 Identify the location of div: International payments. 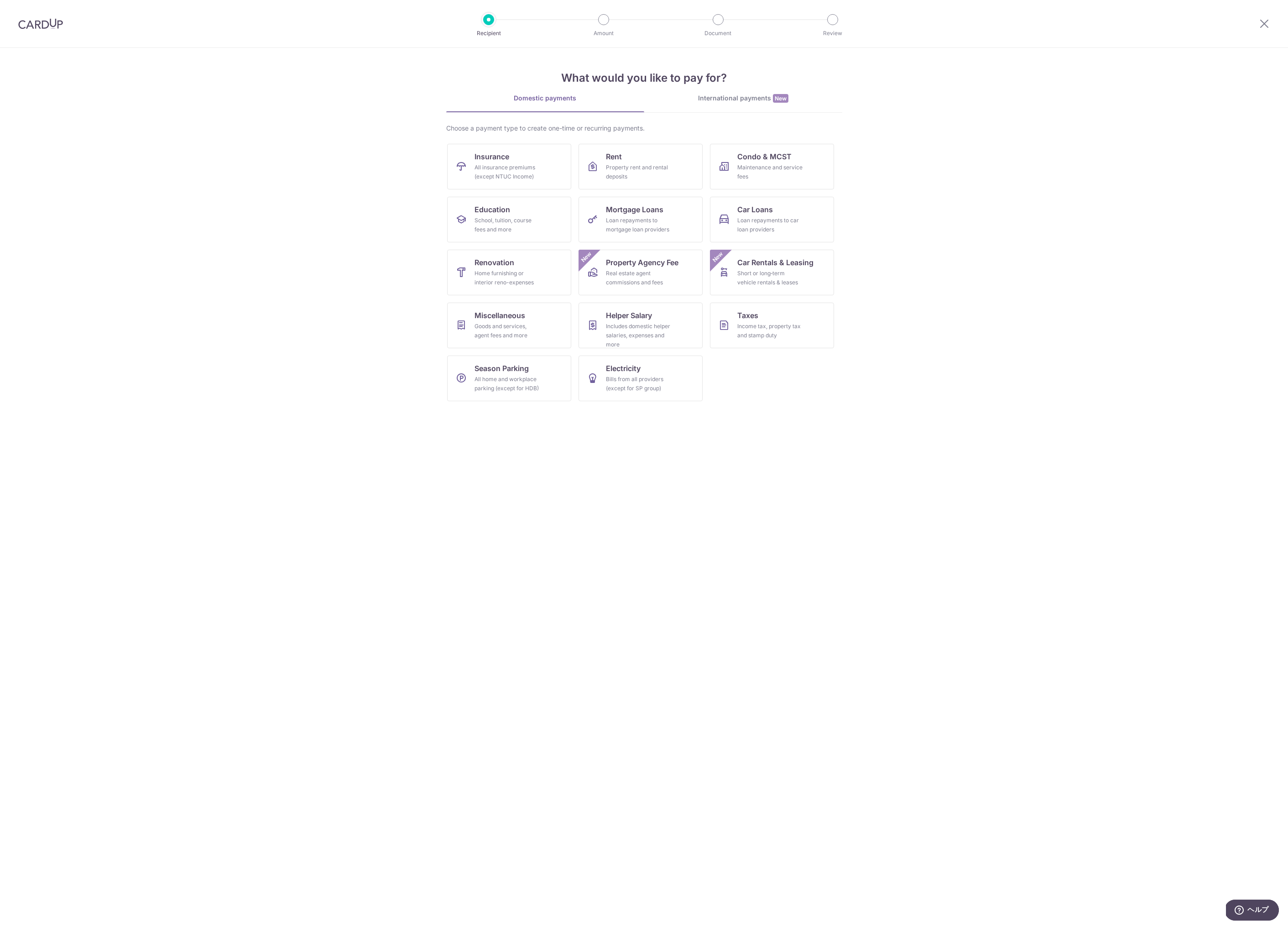
(743, 98).